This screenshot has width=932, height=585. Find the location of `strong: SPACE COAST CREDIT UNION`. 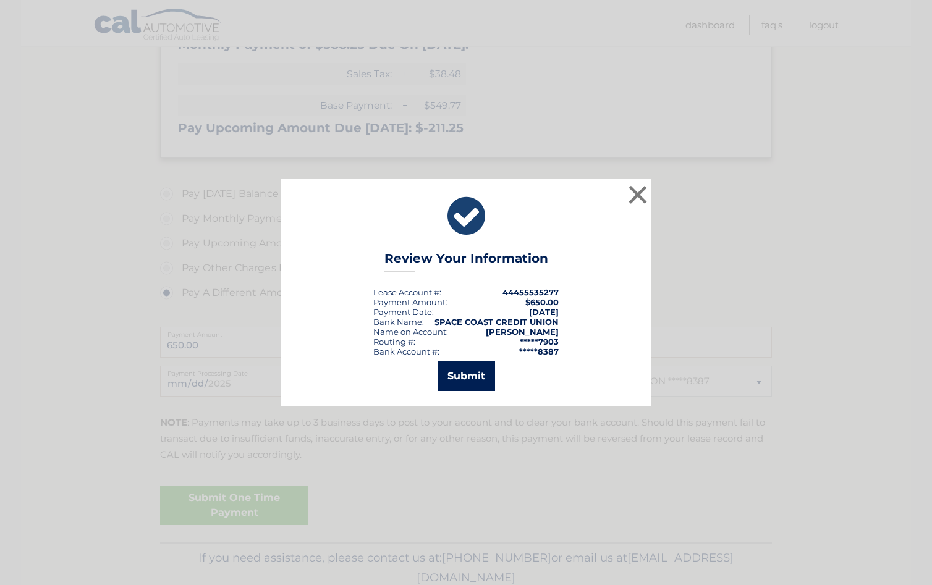

strong: SPACE COAST CREDIT UNION is located at coordinates (496, 322).